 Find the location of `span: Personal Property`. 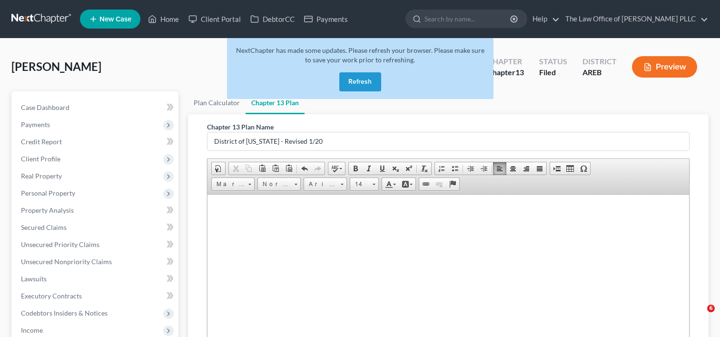

span: Personal Property is located at coordinates (48, 193).